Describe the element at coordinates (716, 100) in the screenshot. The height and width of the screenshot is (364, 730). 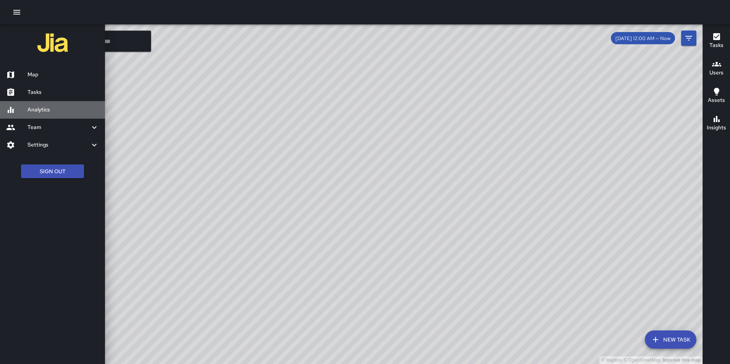
I see `h6: Assets` at that location.